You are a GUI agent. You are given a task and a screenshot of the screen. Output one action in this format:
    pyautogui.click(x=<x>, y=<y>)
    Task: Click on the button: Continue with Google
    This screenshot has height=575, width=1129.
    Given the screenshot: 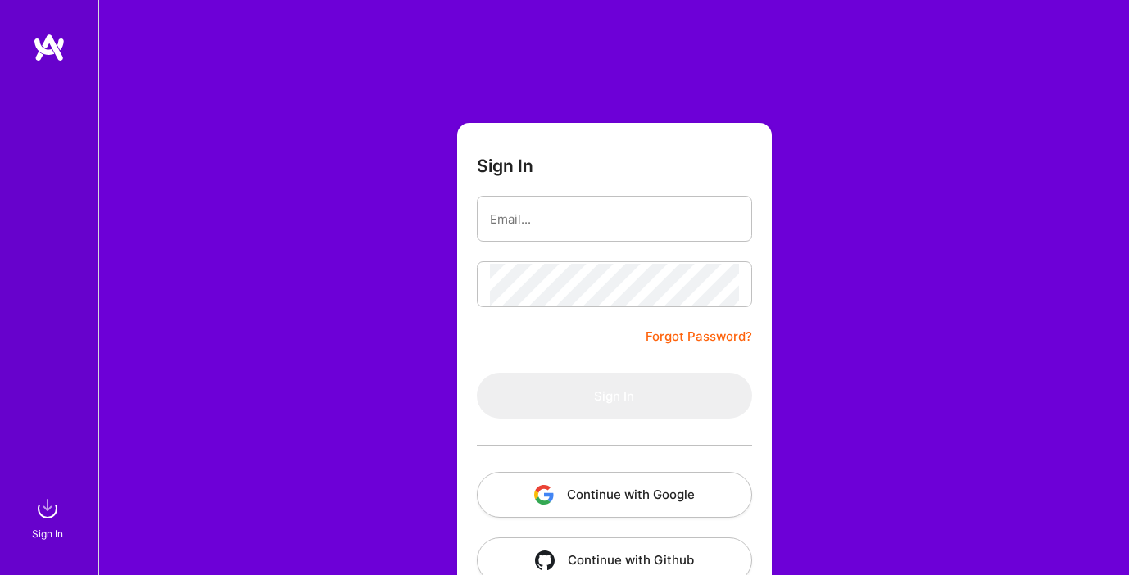 What is the action you would take?
    pyautogui.click(x=614, y=495)
    